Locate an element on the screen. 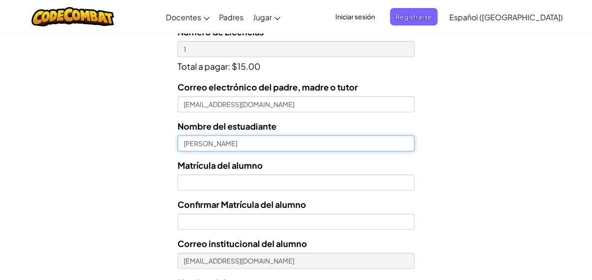 The height and width of the screenshot is (280, 592). label: Correo electrónico del padre, madre o tutor is located at coordinates (267, 87).